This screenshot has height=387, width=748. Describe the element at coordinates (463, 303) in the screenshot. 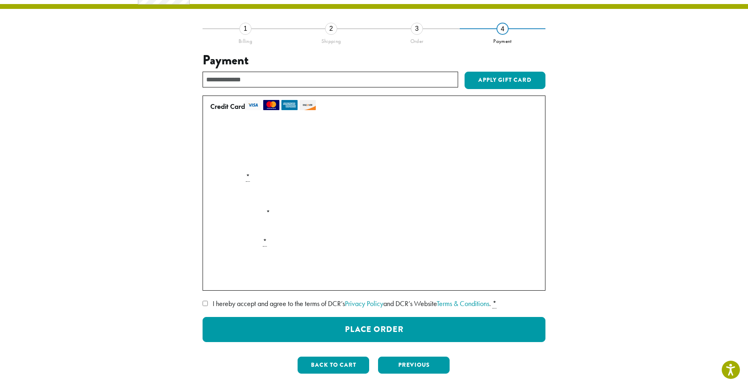

I see `a: Terms & Conditions` at that location.